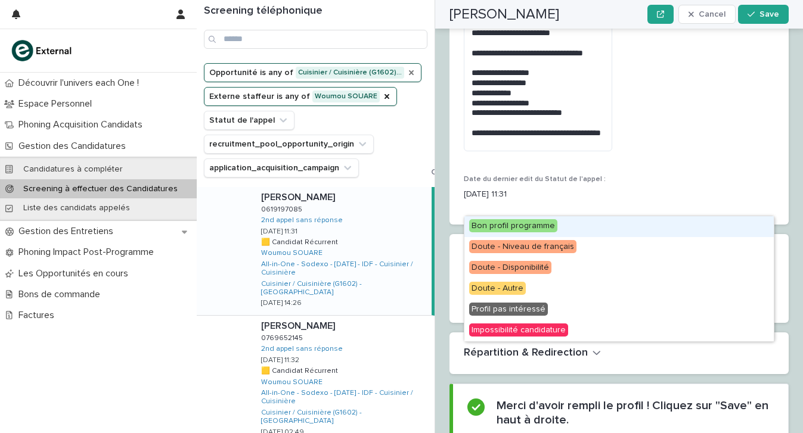 The height and width of the screenshot is (433, 803). Describe the element at coordinates (39, 315) in the screenshot. I see `p: Factures` at that location.